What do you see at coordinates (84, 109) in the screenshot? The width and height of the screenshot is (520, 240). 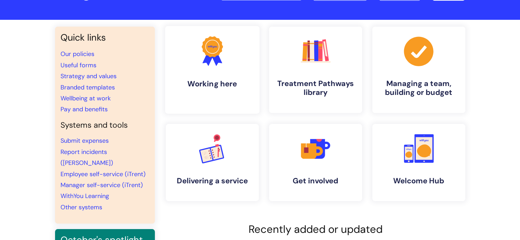 I see `a: Pay and benefits` at bounding box center [84, 109].